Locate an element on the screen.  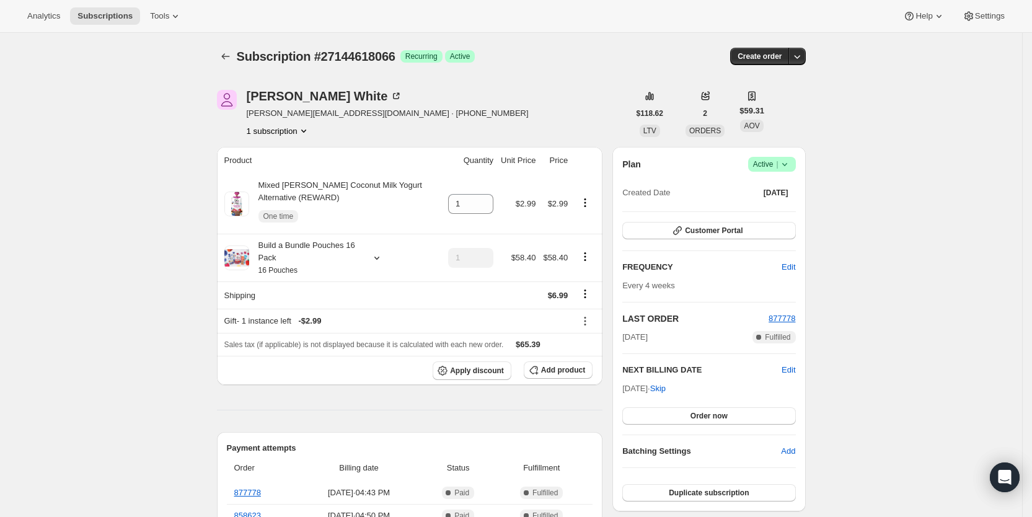
button: $118.62 is located at coordinates (649, 113).